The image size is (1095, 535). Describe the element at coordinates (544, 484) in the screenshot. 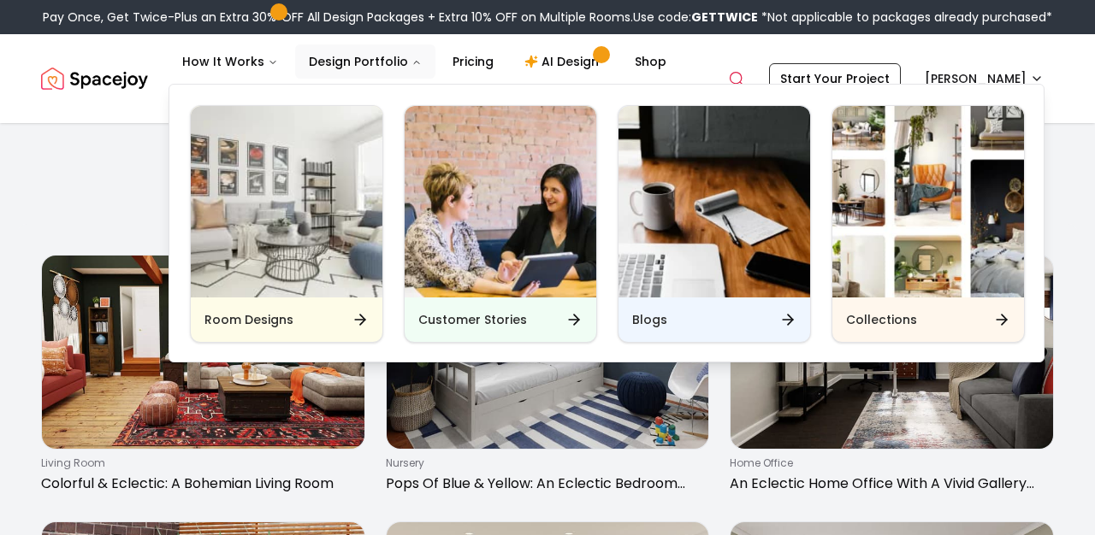

I see `p: Pops Of Blue & Yellow: An Eclectic Bedroom For A Kid` at that location.